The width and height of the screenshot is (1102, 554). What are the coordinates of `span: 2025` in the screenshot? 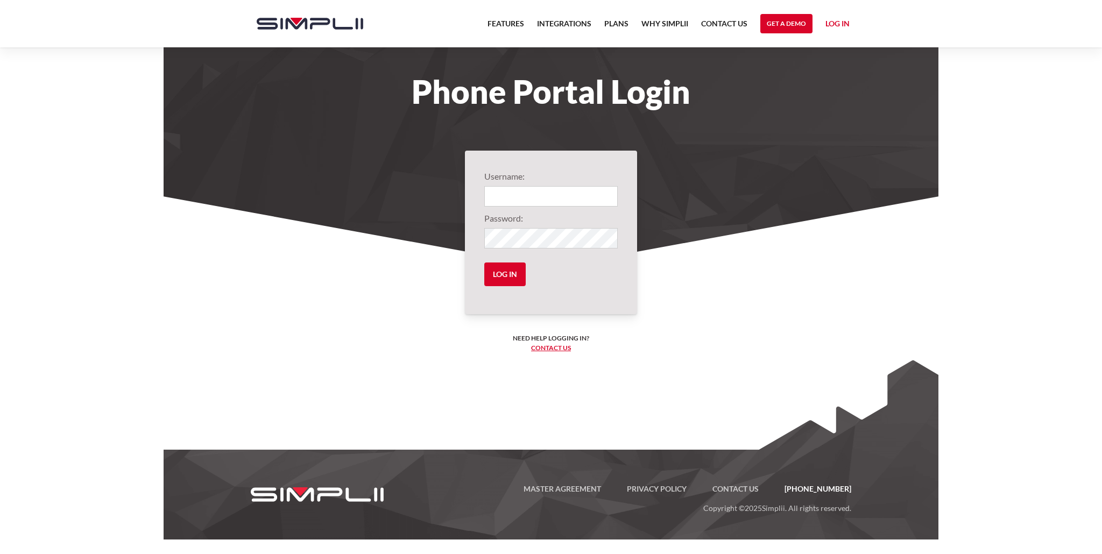 It's located at (753, 508).